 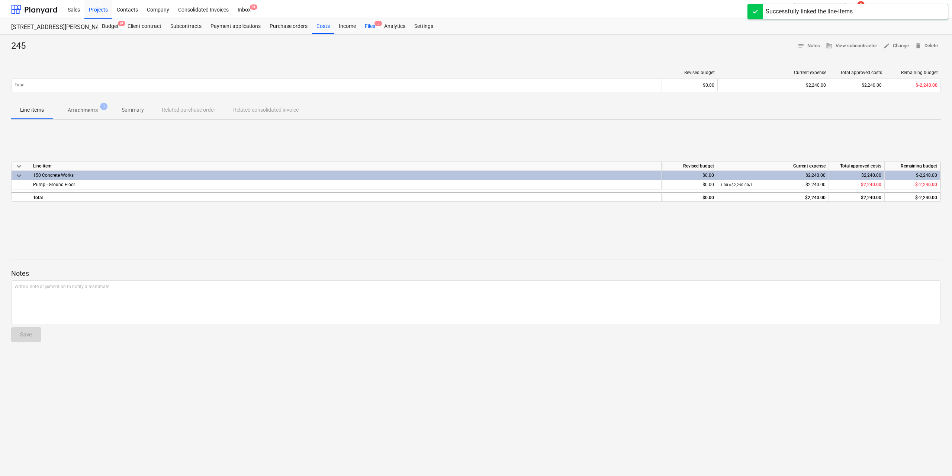 What do you see at coordinates (83, 110) in the screenshot?
I see `p: Attachments` at bounding box center [83, 110].